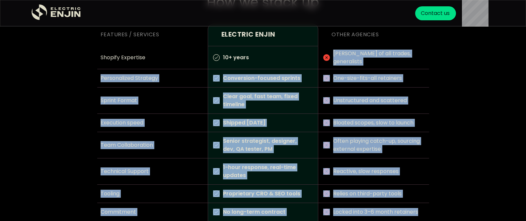 Image resolution: width=526 pixels, height=221 pixels. Describe the element at coordinates (369, 100) in the screenshot. I see `p: Unstructured and scattered` at that location.